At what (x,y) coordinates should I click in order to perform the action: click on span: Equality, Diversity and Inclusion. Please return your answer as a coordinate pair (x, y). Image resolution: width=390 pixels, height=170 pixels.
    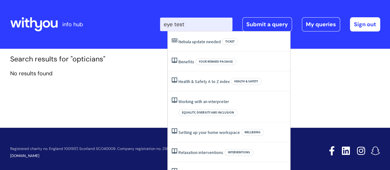
    Looking at the image, I should click on (208, 113).